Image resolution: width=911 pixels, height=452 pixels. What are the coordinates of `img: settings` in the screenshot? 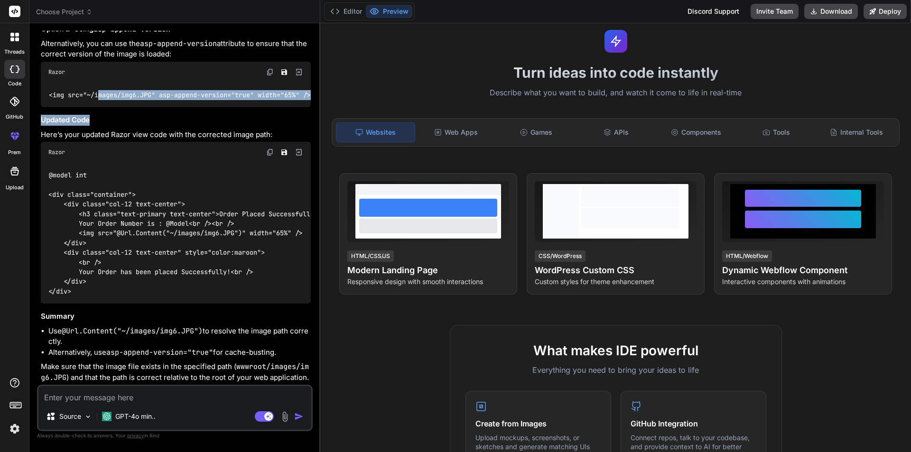 It's located at (15, 429).